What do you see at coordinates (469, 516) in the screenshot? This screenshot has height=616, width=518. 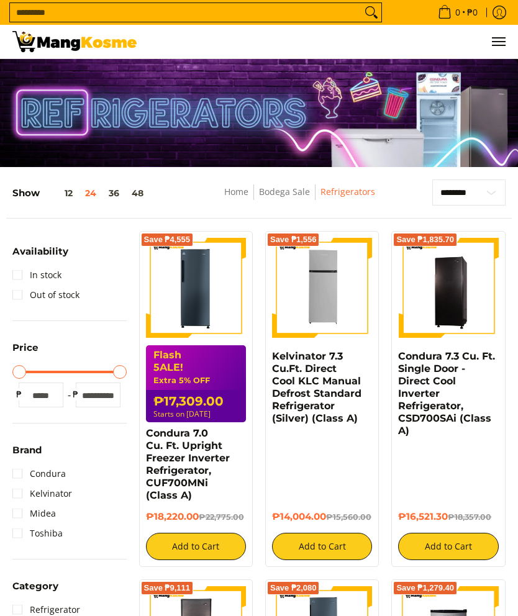 I see `del: ₱18,357.00` at bounding box center [469, 516].